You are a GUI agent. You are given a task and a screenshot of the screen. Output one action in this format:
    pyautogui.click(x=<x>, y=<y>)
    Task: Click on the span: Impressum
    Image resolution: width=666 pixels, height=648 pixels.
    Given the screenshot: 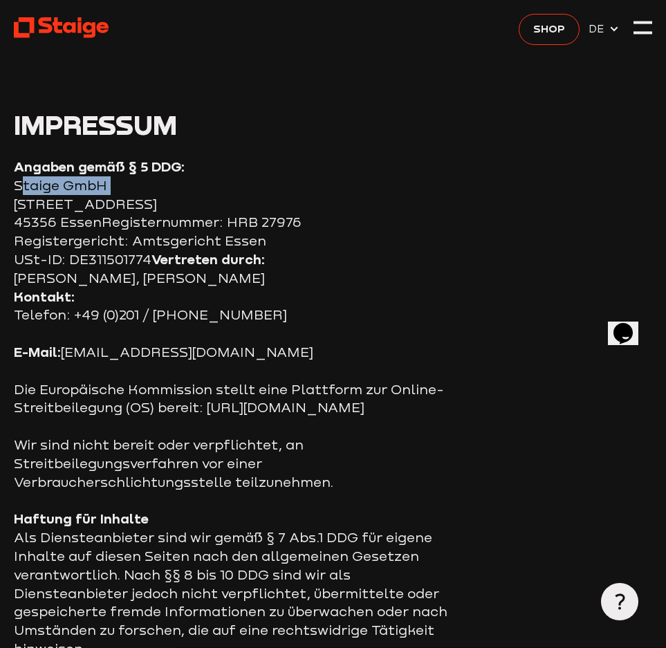 What is the action you would take?
    pyautogui.click(x=95, y=124)
    